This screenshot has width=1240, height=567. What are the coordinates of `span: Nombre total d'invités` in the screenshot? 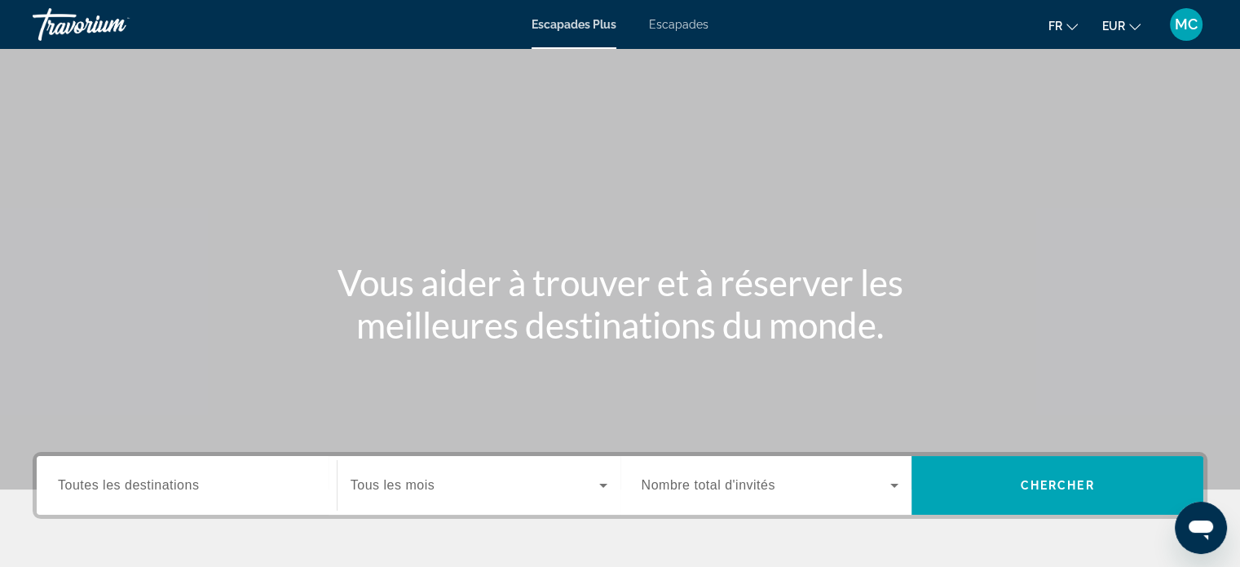 It's located at (708, 484).